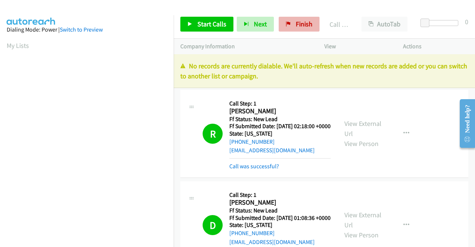  I want to click on span: Finish, so click(304, 24).